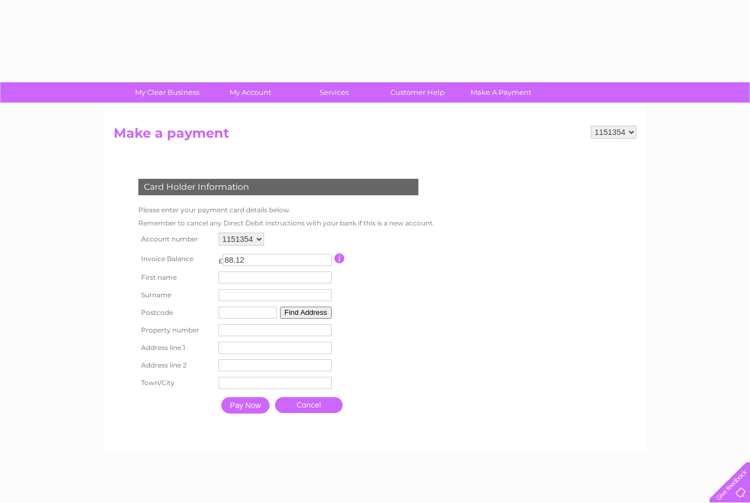  I want to click on th: Property number, so click(176, 330).